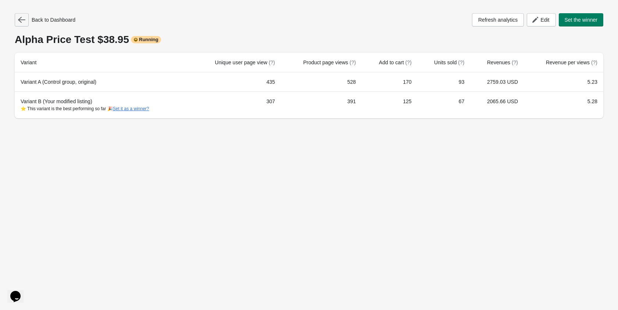 The height and width of the screenshot is (310, 618). I want to click on span: Edit, so click(544, 20).